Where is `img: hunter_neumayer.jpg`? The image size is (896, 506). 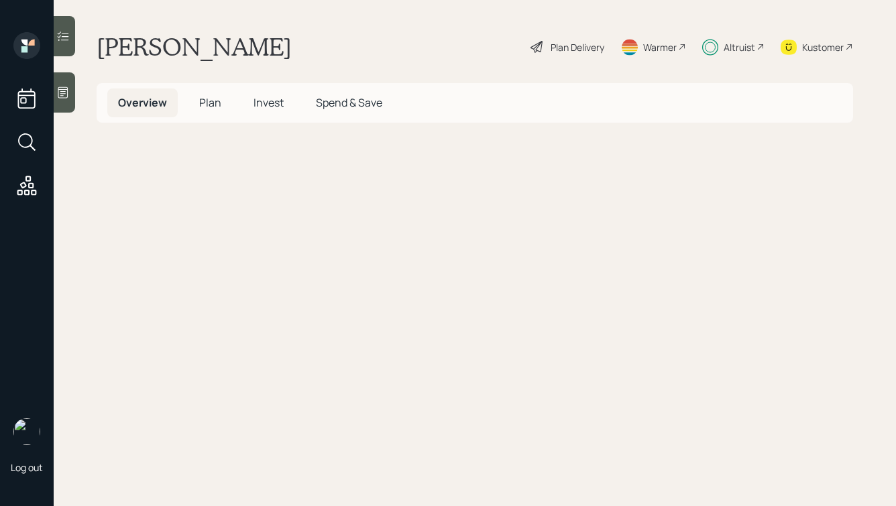
img: hunter_neumayer.jpg is located at coordinates (27, 432).